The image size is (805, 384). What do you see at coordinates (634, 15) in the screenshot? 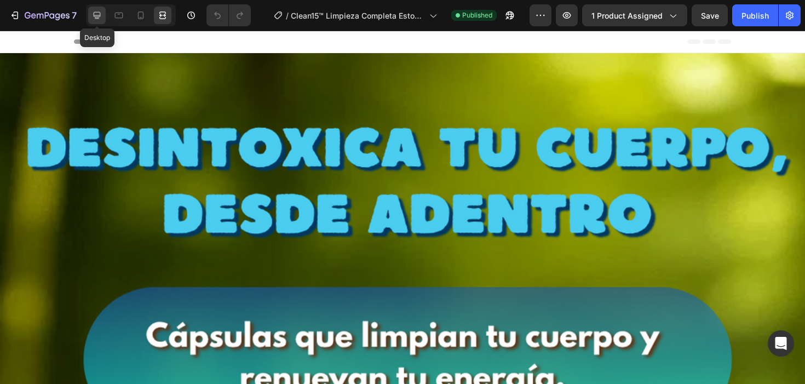
I see `button: 1 product assigned` at bounding box center [634, 15].